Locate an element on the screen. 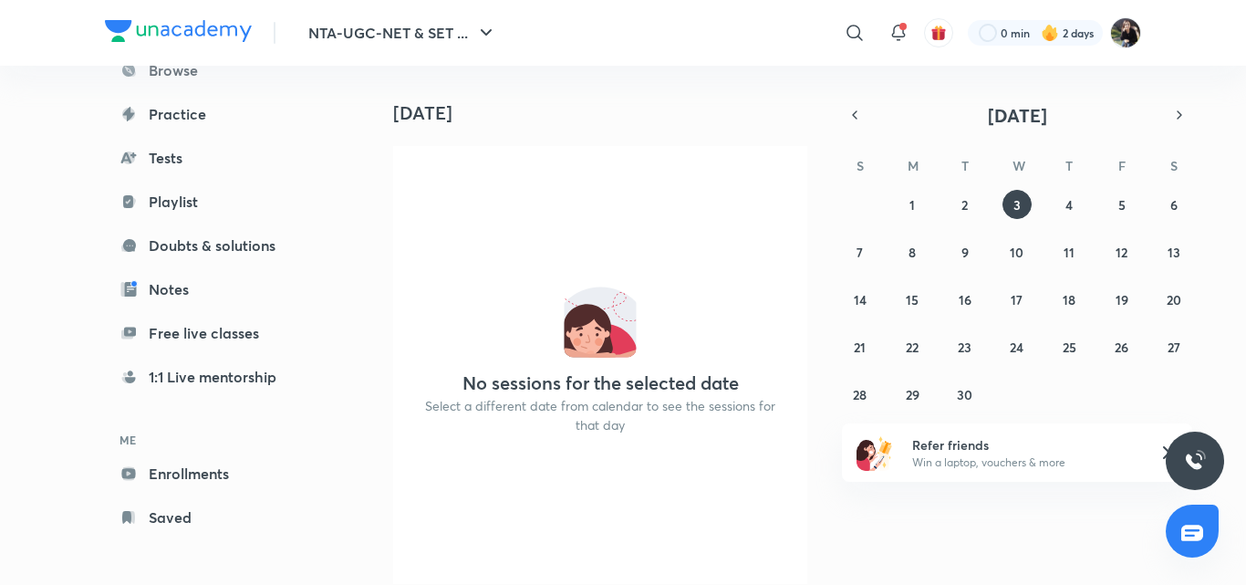  button: September 2, 2025 is located at coordinates (965, 204).